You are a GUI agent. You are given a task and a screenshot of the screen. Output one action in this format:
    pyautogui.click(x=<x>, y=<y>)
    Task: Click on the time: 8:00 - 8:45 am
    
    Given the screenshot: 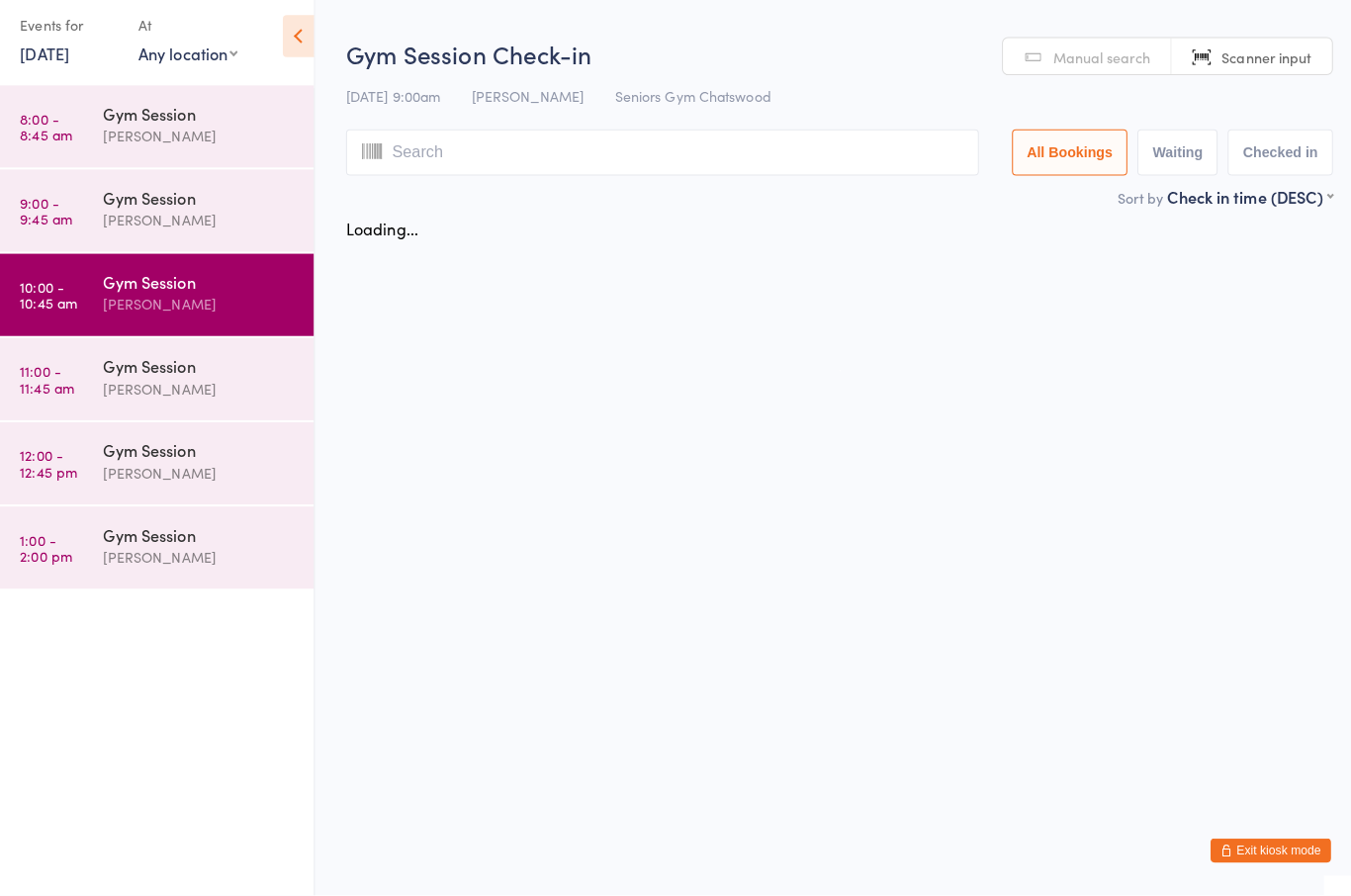 What is the action you would take?
    pyautogui.click(x=51, y=138)
    